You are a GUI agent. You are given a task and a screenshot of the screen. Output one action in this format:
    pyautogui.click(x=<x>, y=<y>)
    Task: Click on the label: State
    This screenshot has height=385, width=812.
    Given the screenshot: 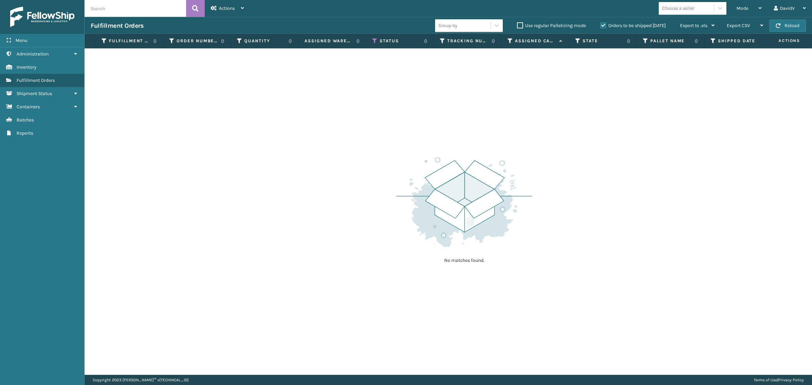 What is the action you would take?
    pyautogui.click(x=603, y=41)
    